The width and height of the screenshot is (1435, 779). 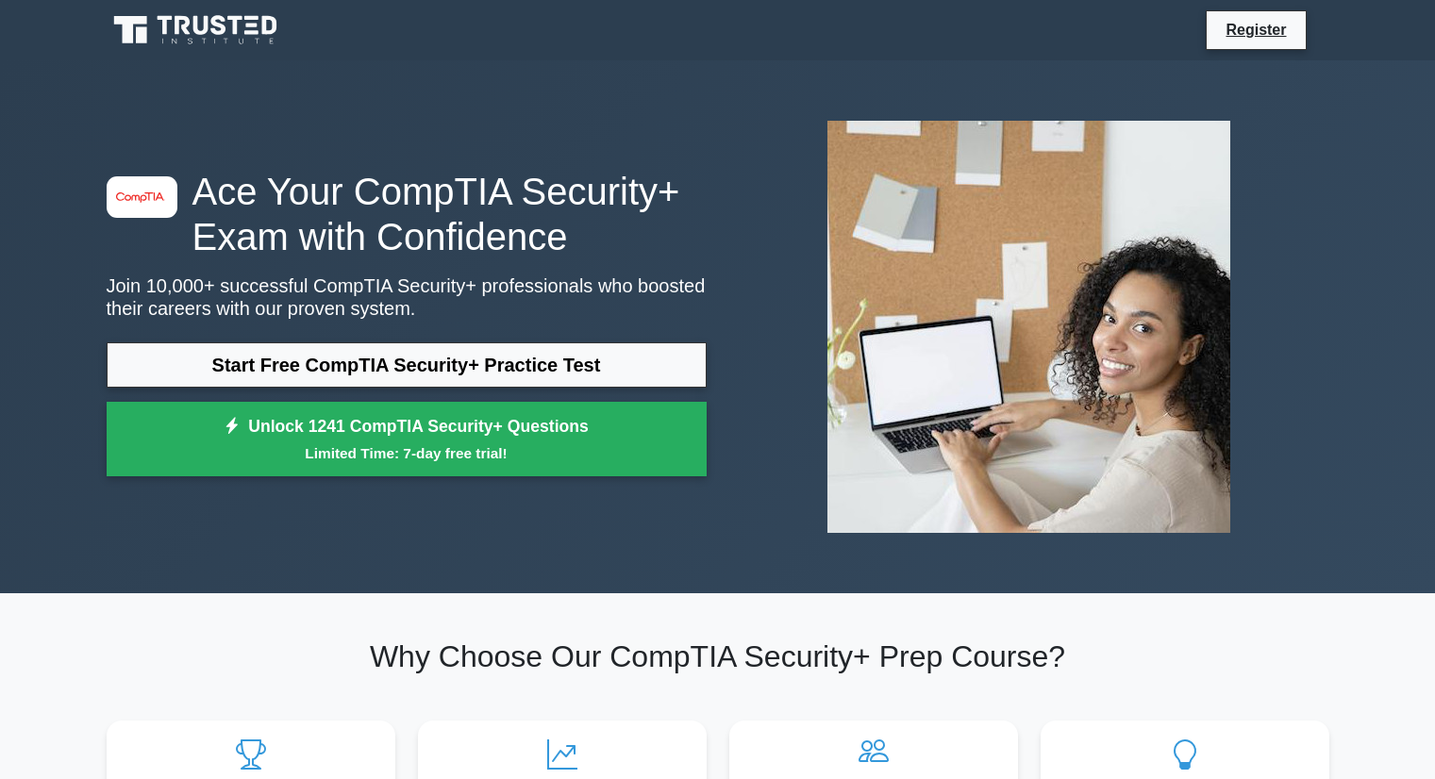 I want to click on p: Join 10,000+ successful CompTIA Security+ professionals who boosted their careers with our proven..., so click(x=407, y=297).